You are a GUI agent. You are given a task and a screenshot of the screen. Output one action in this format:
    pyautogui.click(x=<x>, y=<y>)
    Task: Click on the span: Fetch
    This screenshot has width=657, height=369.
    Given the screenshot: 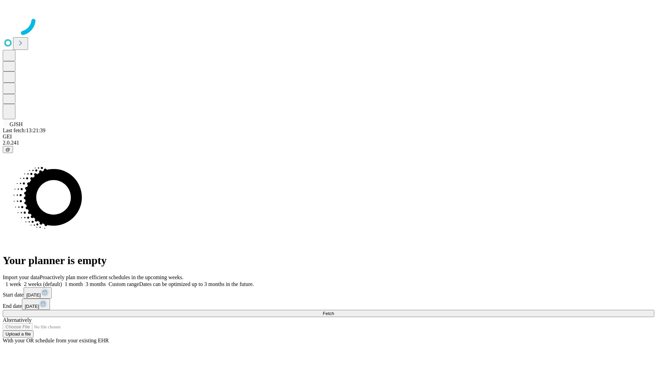 What is the action you would take?
    pyautogui.click(x=328, y=314)
    